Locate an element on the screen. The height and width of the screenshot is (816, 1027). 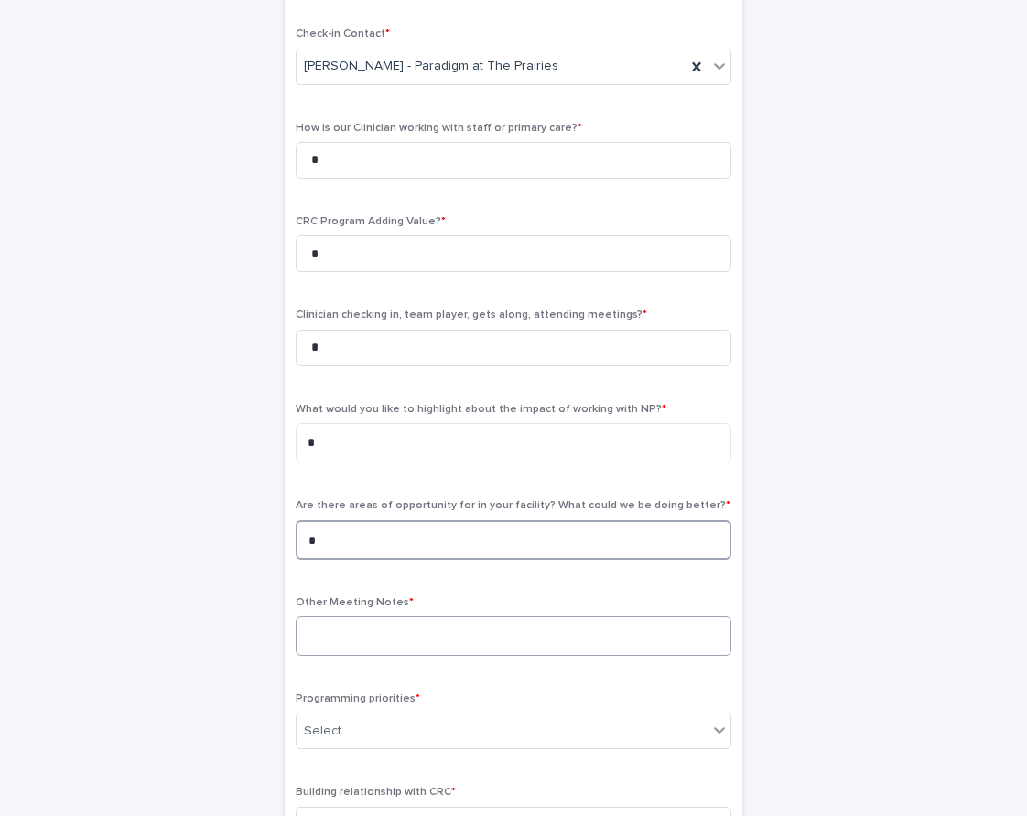
div: Select... is located at coordinates (327, 731).